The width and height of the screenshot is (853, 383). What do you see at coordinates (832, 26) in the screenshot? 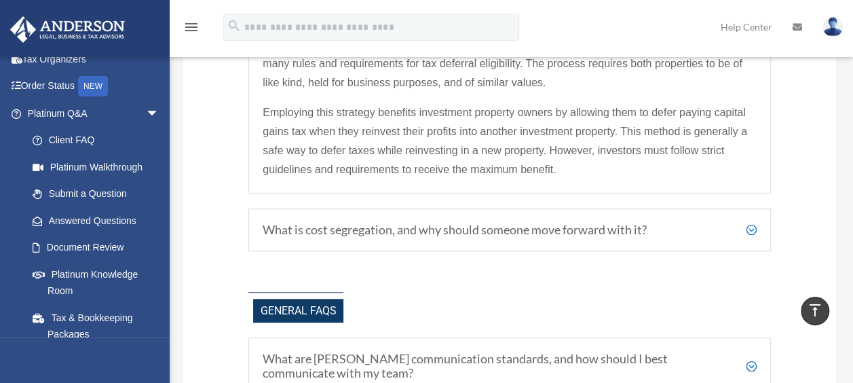
I see `img: User Pic` at bounding box center [832, 26].